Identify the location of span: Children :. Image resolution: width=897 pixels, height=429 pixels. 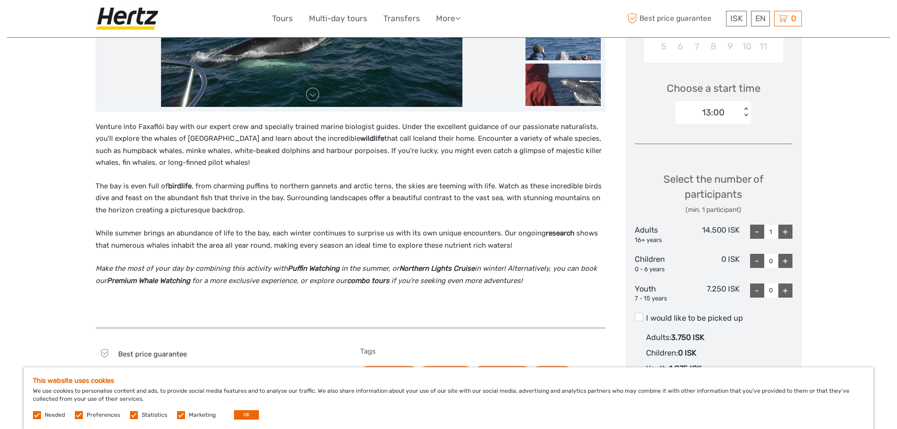
(662, 353).